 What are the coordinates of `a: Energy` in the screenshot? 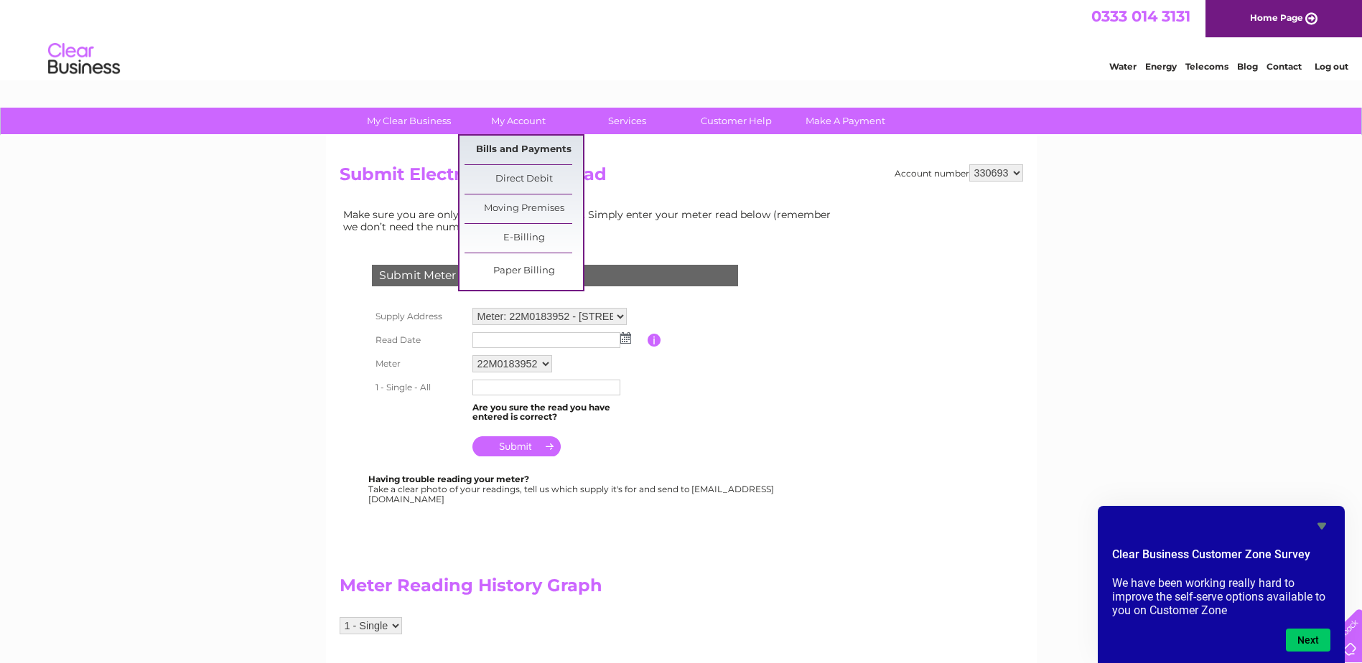 It's located at (1161, 66).